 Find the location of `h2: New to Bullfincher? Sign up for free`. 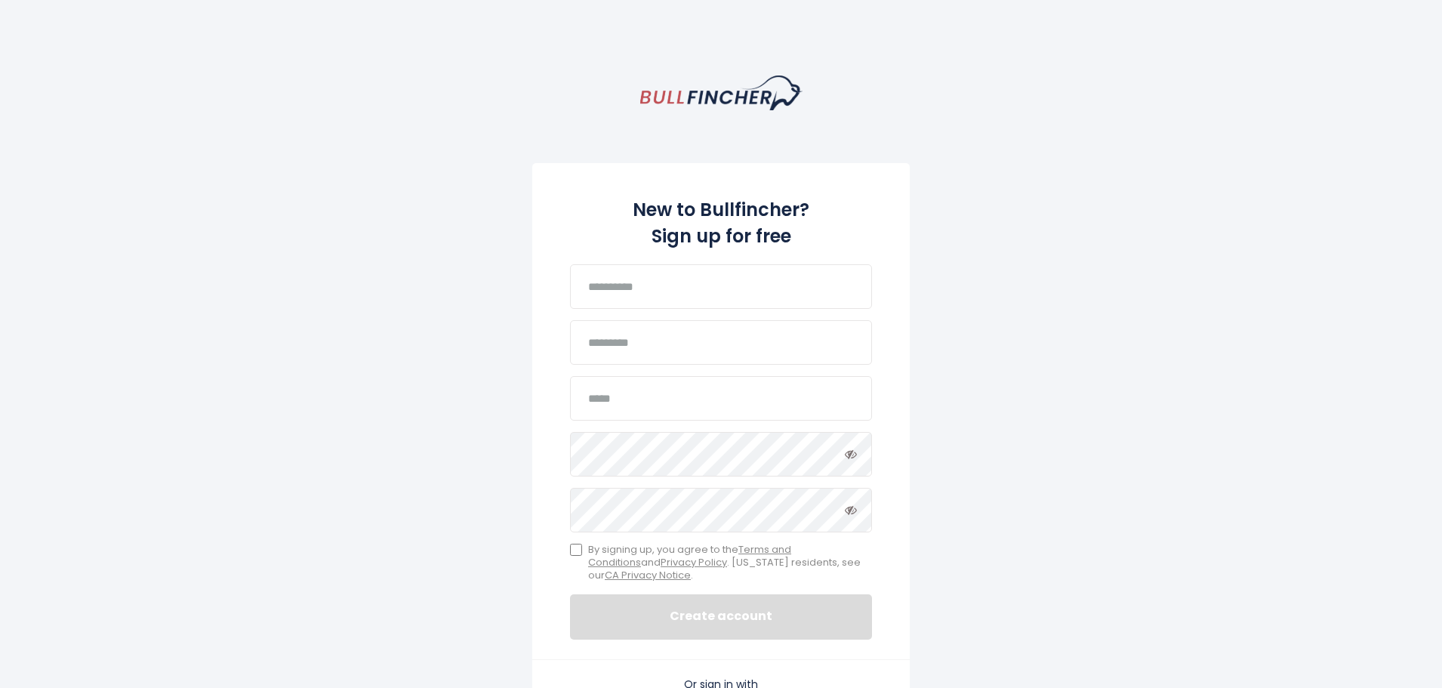

h2: New to Bullfincher? Sign up for free is located at coordinates (721, 223).